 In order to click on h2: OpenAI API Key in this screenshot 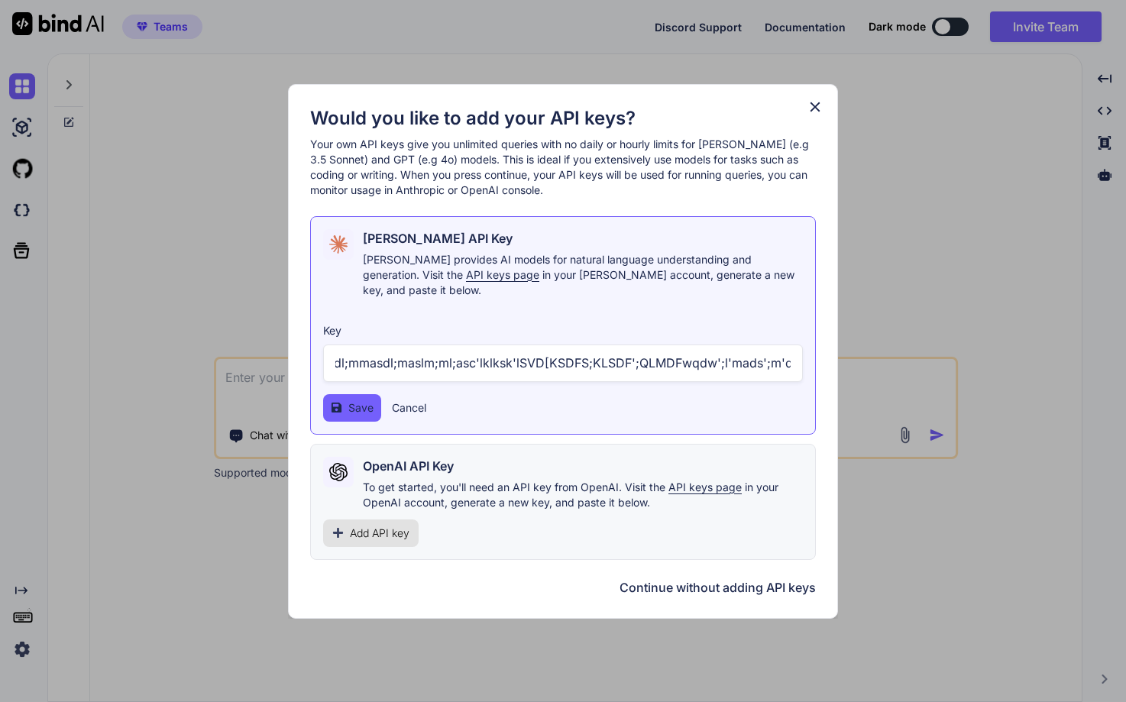, I will do `click(408, 466)`.